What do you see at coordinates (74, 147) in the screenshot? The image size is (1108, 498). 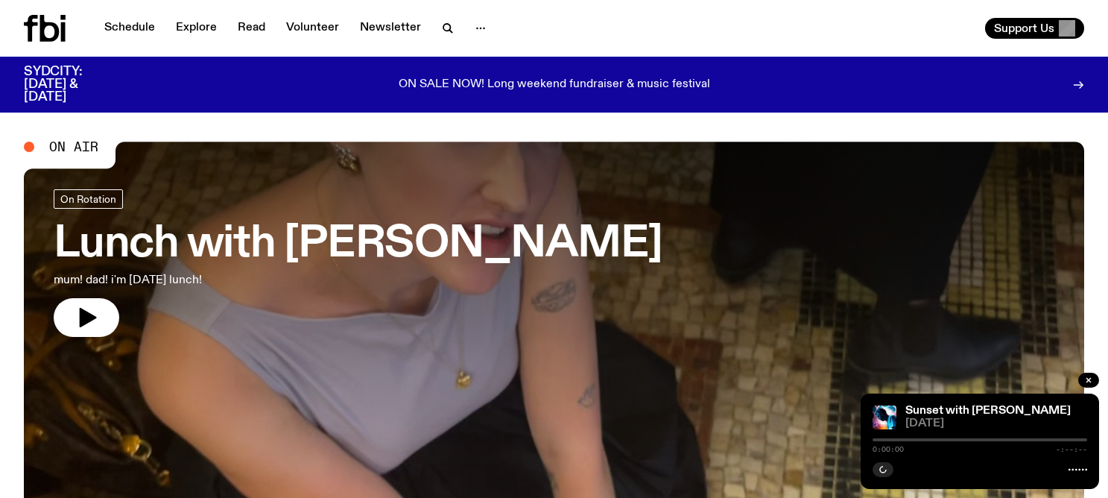 I see `span: On Air` at bounding box center [74, 147].